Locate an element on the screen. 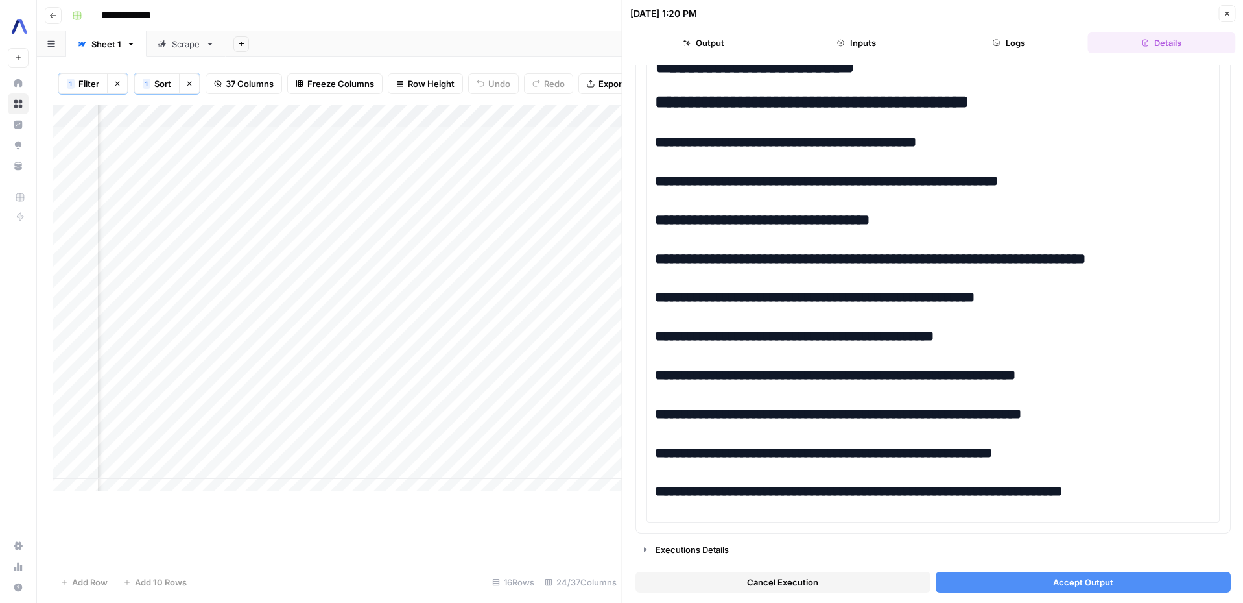  div: 24/37 Columns is located at coordinates (580, 582).